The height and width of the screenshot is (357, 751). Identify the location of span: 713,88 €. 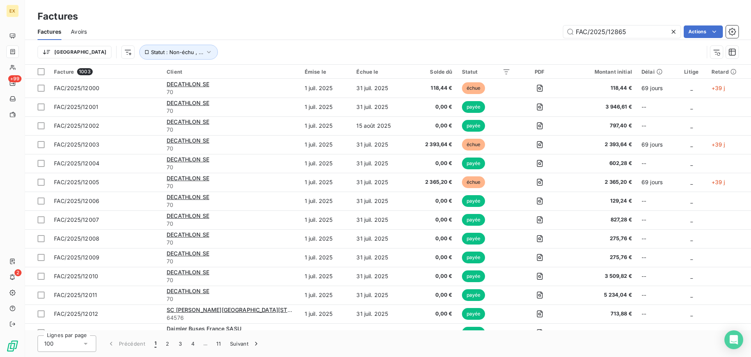
(601, 314).